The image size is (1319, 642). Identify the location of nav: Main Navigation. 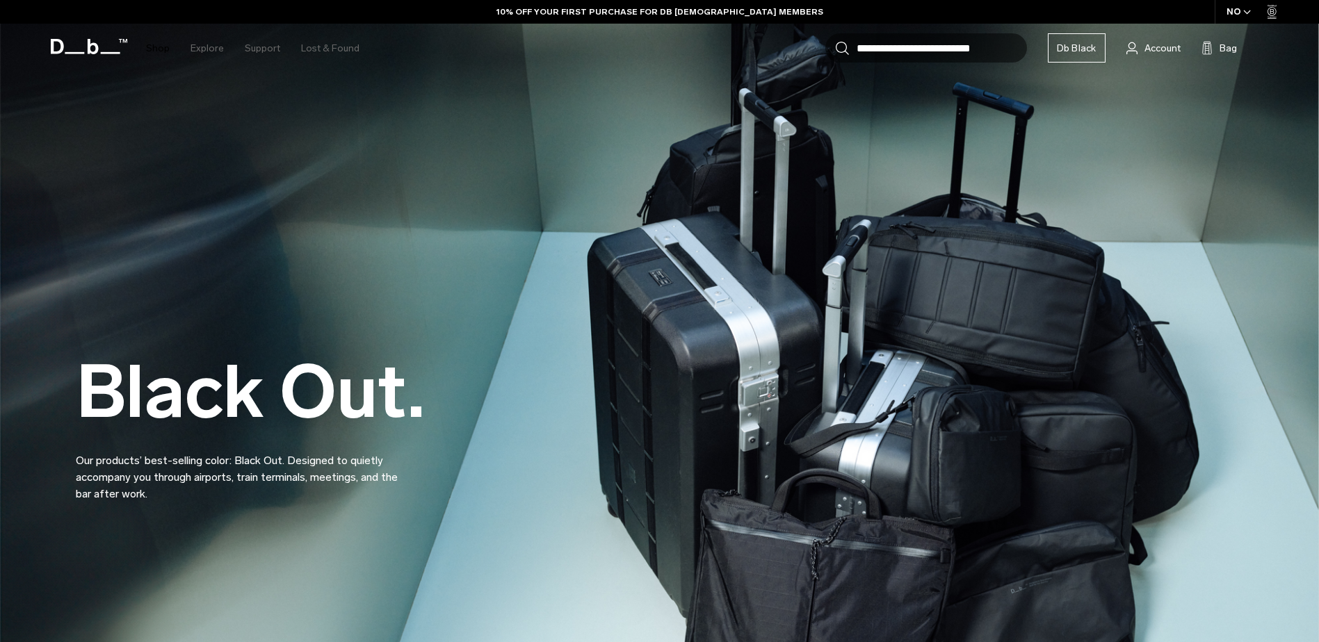
(252, 48).